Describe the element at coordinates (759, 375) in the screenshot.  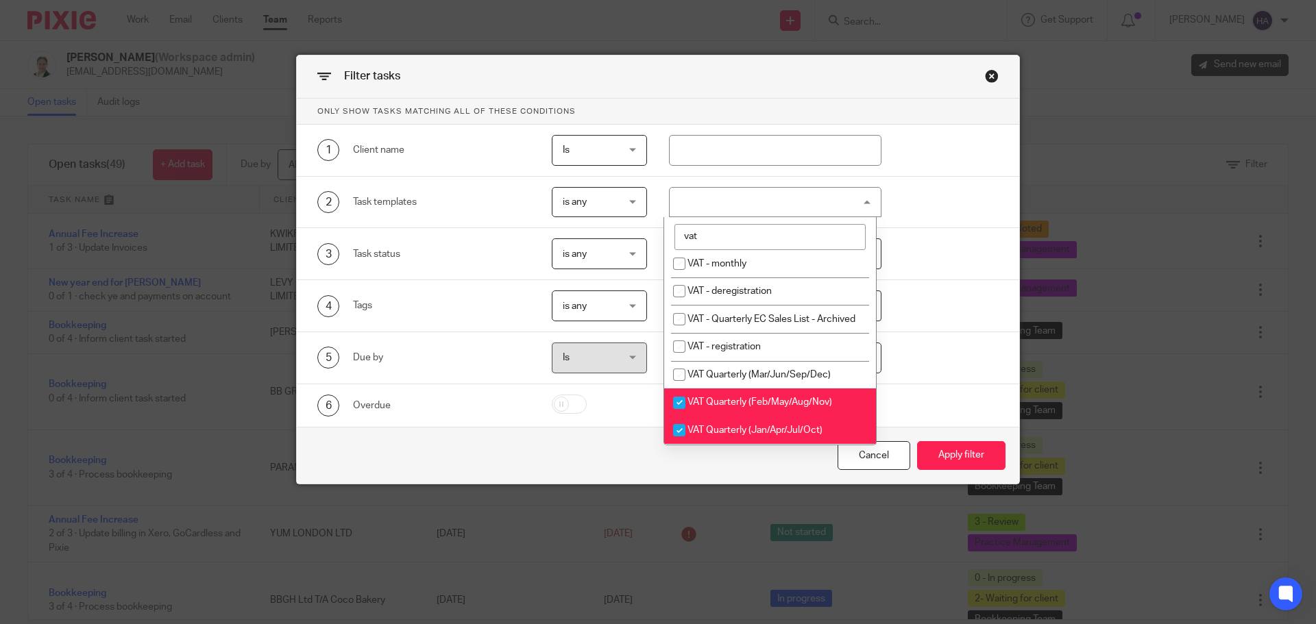
I see `span: VAT Quarterly (Mar/Jun/Sep/Dec)` at that location.